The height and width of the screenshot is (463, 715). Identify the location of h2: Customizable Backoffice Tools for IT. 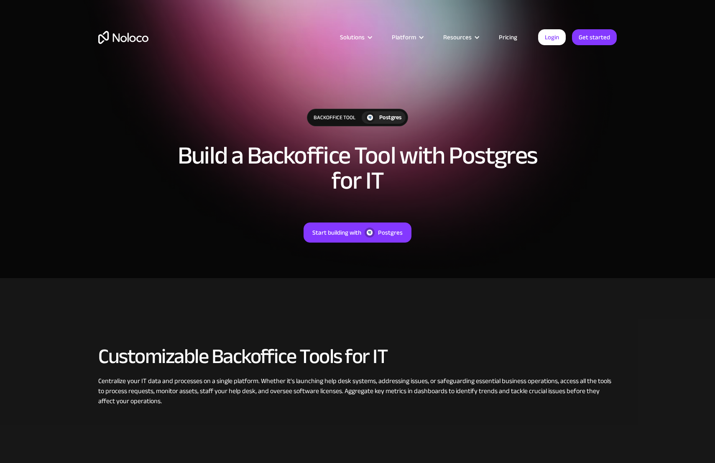
(357, 356).